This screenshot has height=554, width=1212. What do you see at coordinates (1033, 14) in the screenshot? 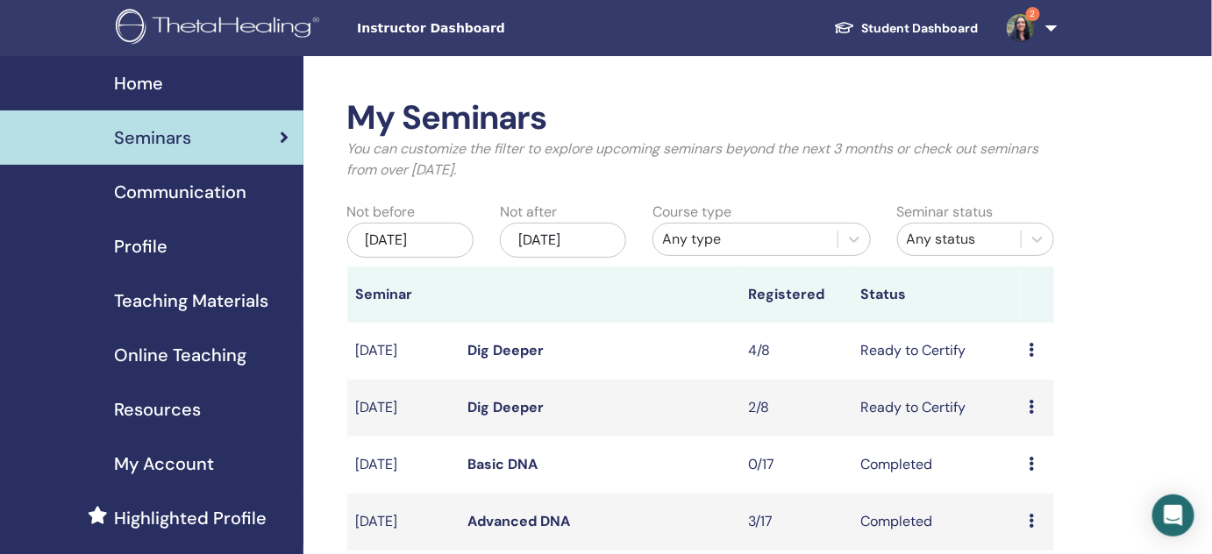
I see `span: 2` at bounding box center [1033, 14].